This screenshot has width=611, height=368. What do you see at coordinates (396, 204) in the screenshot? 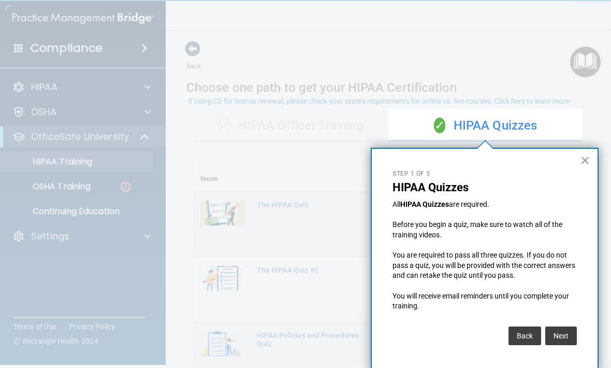
I see `span: All` at bounding box center [396, 204].